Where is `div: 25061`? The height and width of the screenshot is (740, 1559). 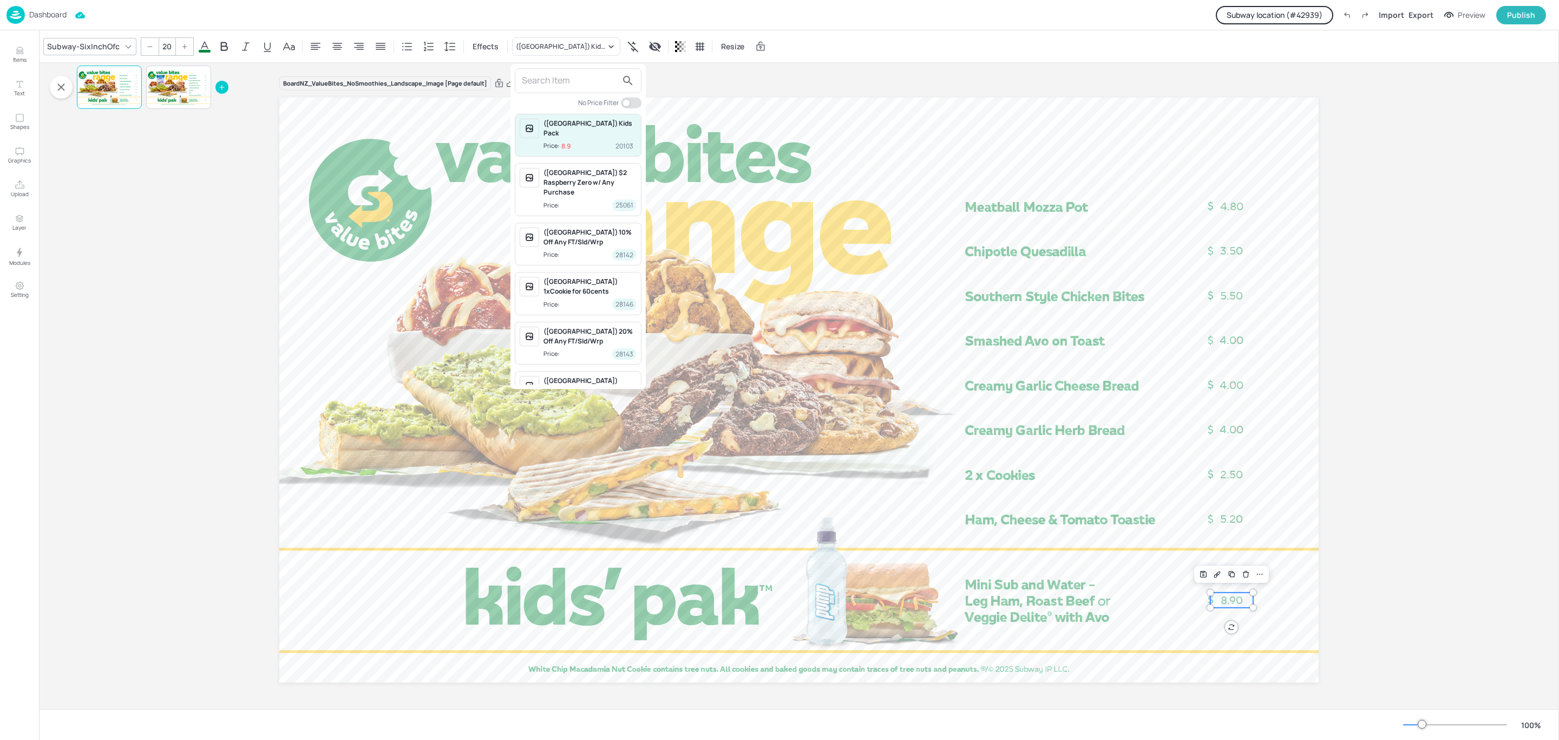
div: 25061 is located at coordinates (624, 205).